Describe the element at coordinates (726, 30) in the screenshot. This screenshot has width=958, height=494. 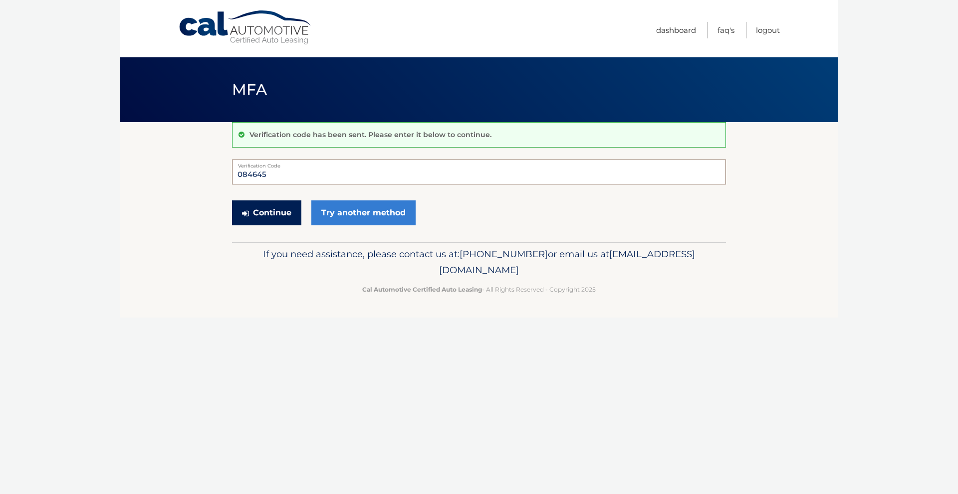
I see `a: FAQ's` at that location.